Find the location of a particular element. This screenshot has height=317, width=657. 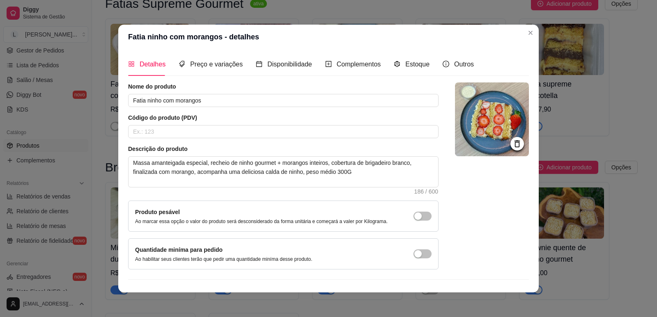

span: Outros is located at coordinates (464, 64).